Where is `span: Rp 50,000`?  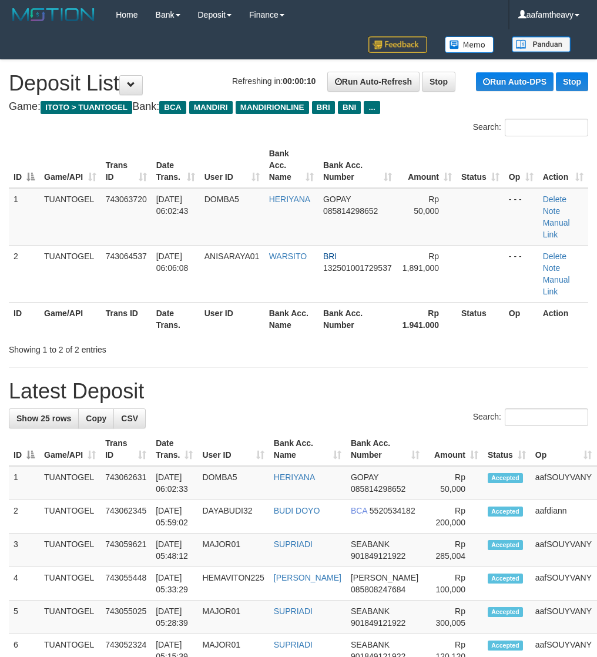
span: Rp 50,000 is located at coordinates (426, 205).